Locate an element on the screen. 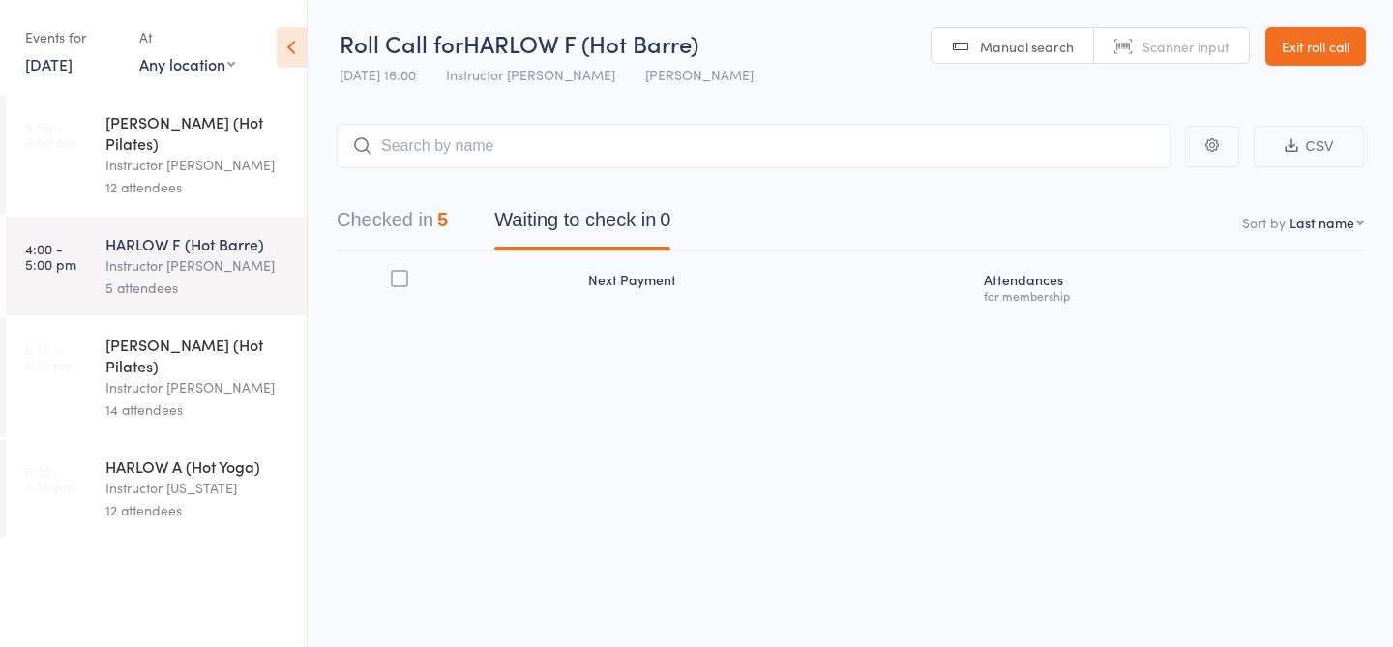 The width and height of the screenshot is (1393, 647). div: HARLOW F (Hot Barre) is located at coordinates (197, 244).